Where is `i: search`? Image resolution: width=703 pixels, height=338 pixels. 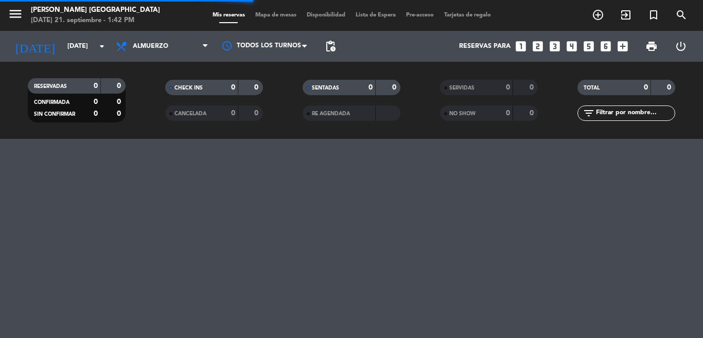 i: search is located at coordinates (681, 15).